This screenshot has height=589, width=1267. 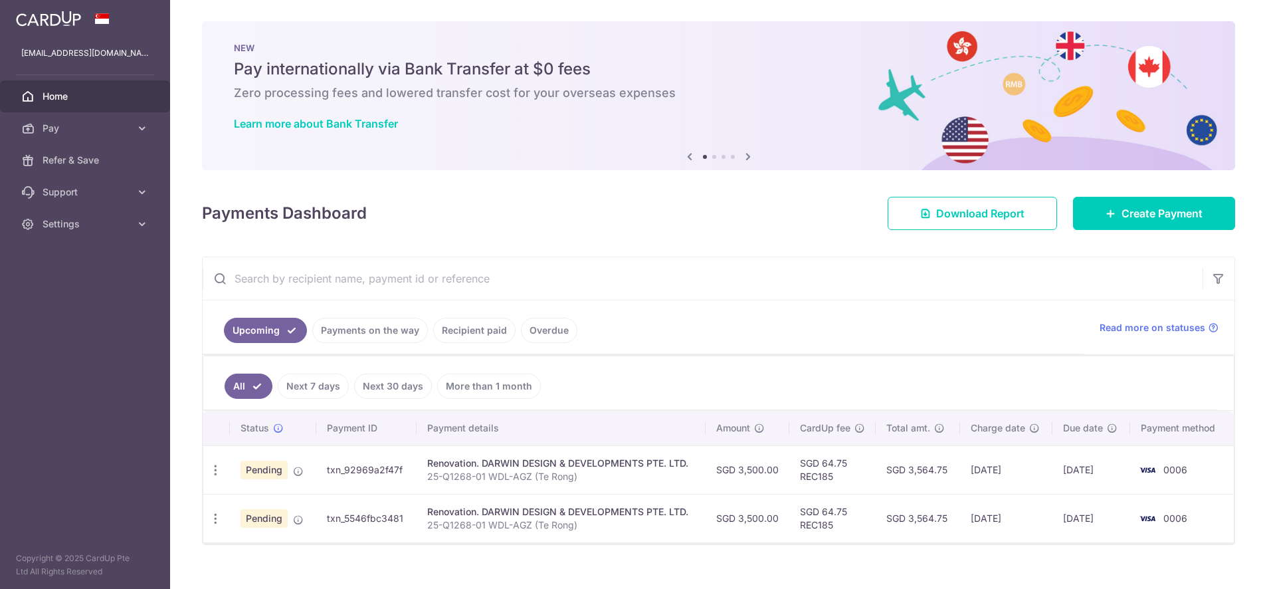 What do you see at coordinates (825, 428) in the screenshot?
I see `span: CardUp fee` at bounding box center [825, 428].